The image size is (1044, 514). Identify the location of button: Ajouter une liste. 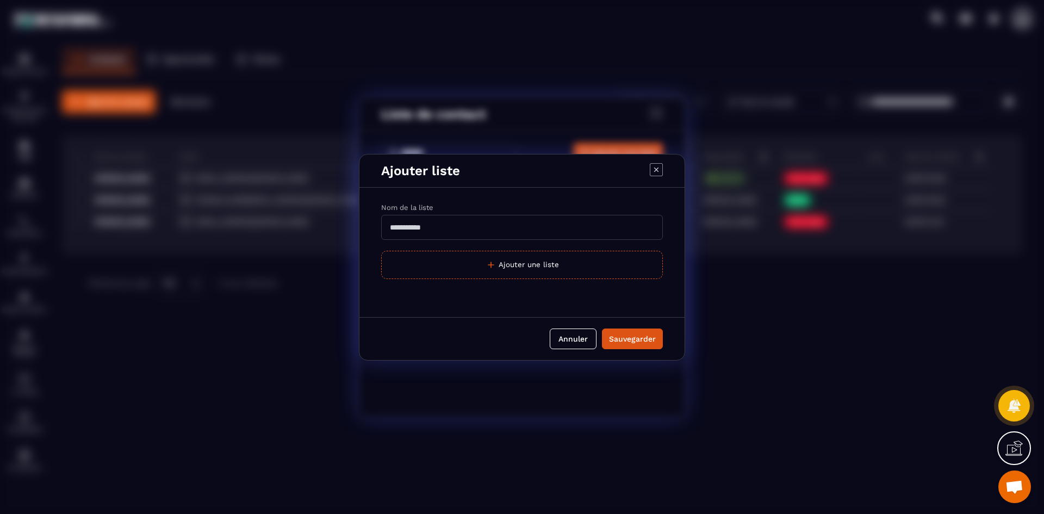
(522, 265).